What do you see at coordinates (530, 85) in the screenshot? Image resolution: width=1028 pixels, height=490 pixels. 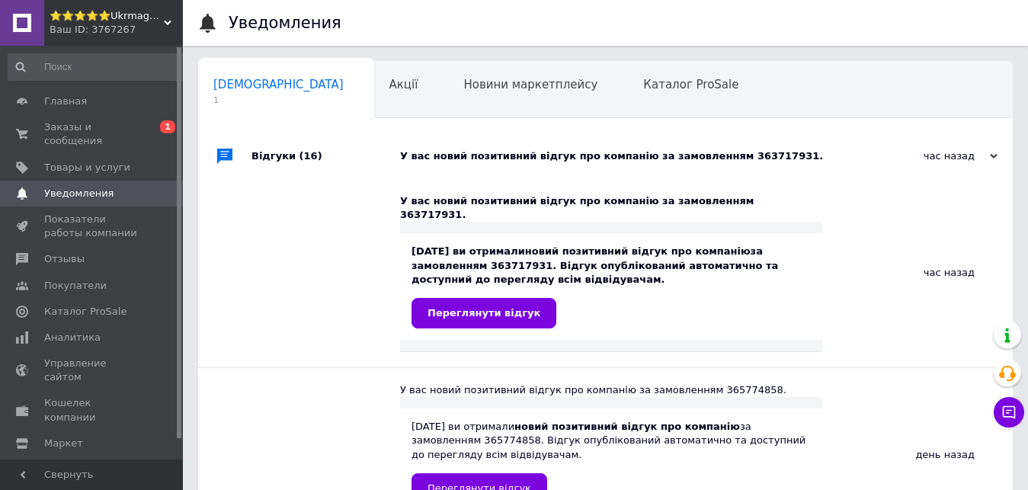 I see `span: Новини маркетплейсу` at bounding box center [530, 85].